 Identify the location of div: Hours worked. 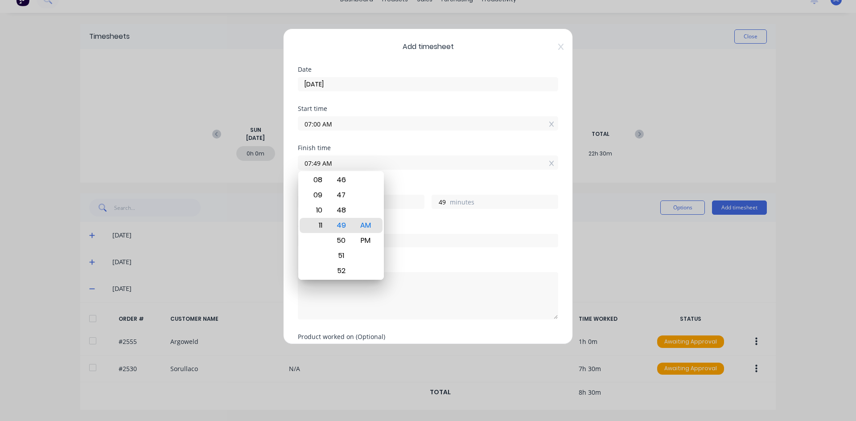
(428, 187).